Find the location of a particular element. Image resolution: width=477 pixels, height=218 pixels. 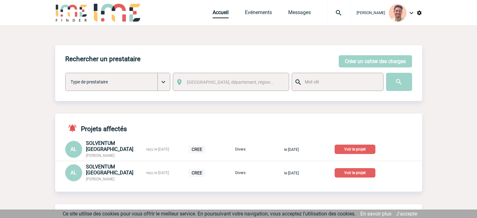

input: Mot clé is located at coordinates (340, 82).